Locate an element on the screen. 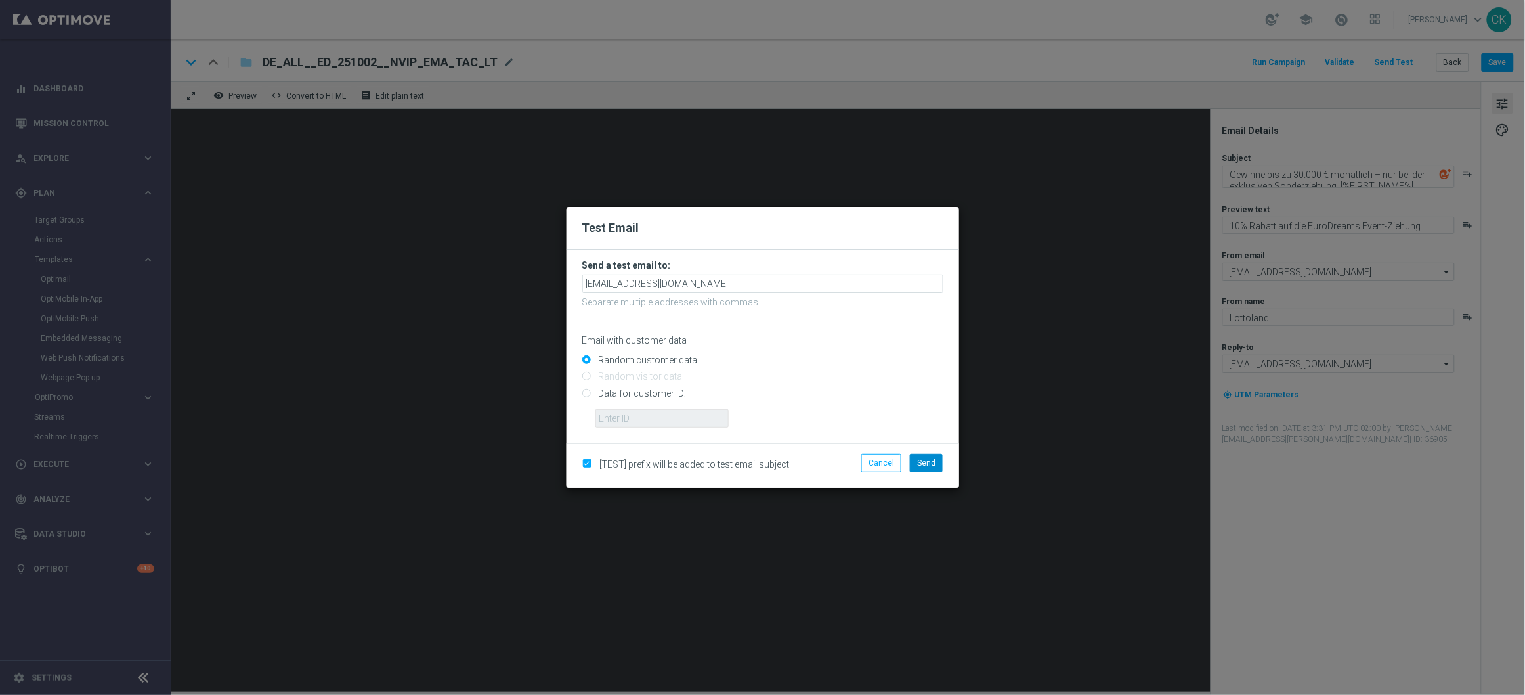 The width and height of the screenshot is (1525, 695). h2: Test Email is located at coordinates (763, 228).